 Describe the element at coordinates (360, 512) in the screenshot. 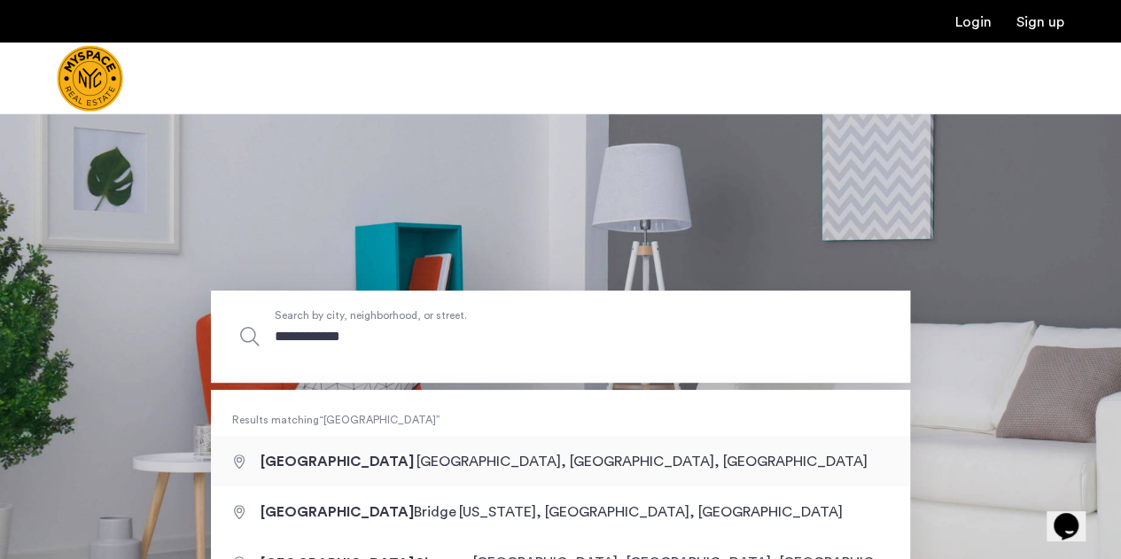

I see `span: Bridge` at that location.